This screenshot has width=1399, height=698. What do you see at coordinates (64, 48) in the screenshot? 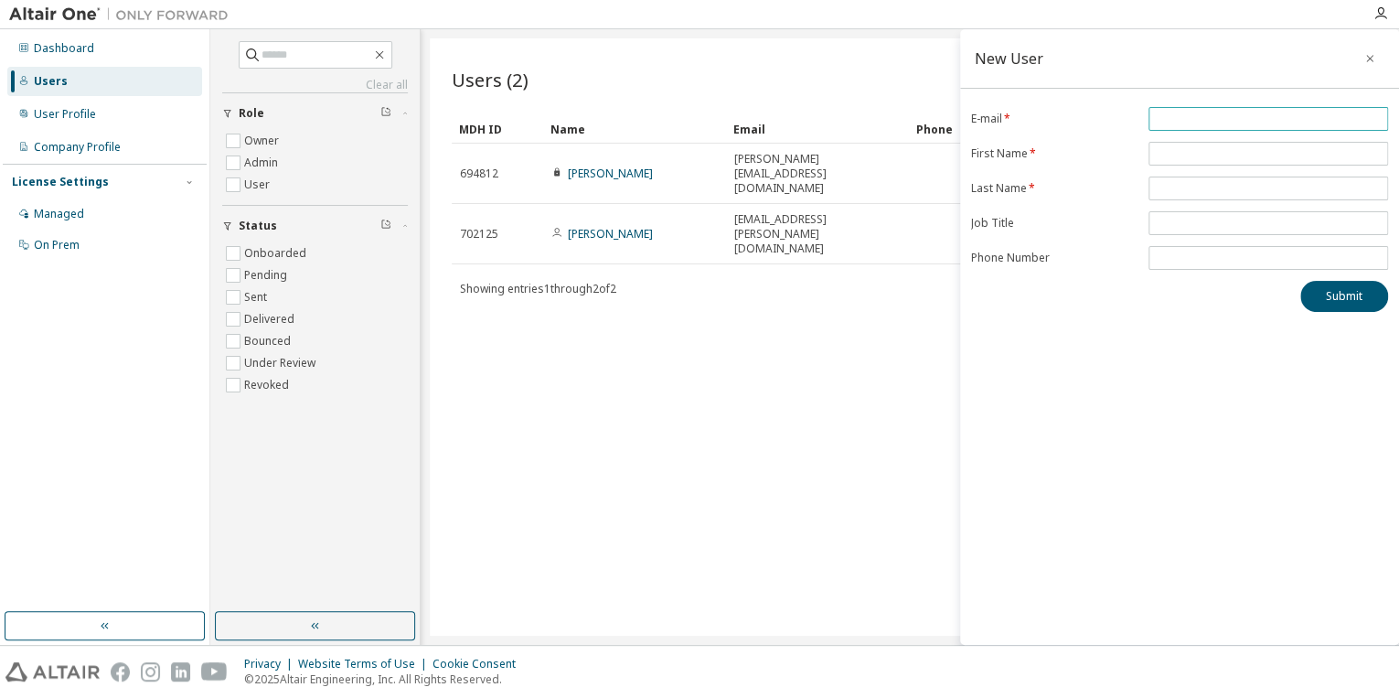
I see `div: Dashboard` at bounding box center [64, 48].